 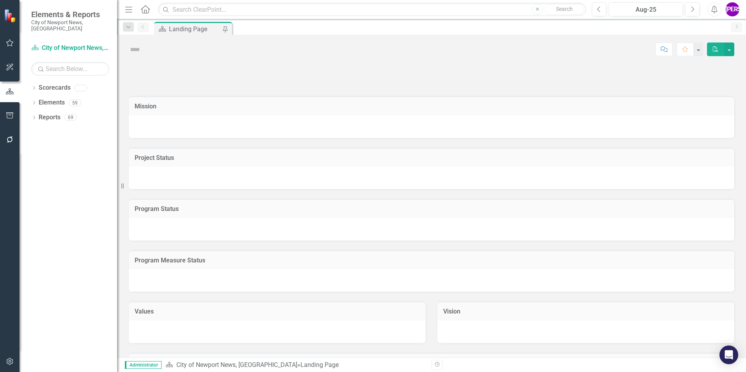 What do you see at coordinates (277, 312) in the screenshot?
I see `h3: Values` at bounding box center [277, 312].